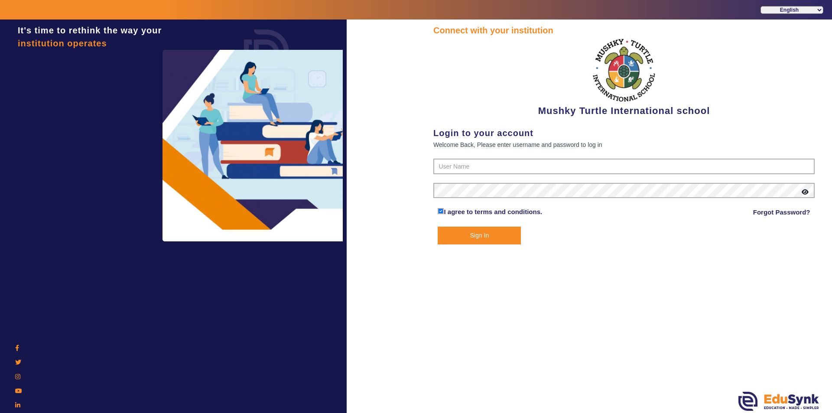 The image size is (832, 413). Describe the element at coordinates (779, 401) in the screenshot. I see `img: edusynk.png` at that location.